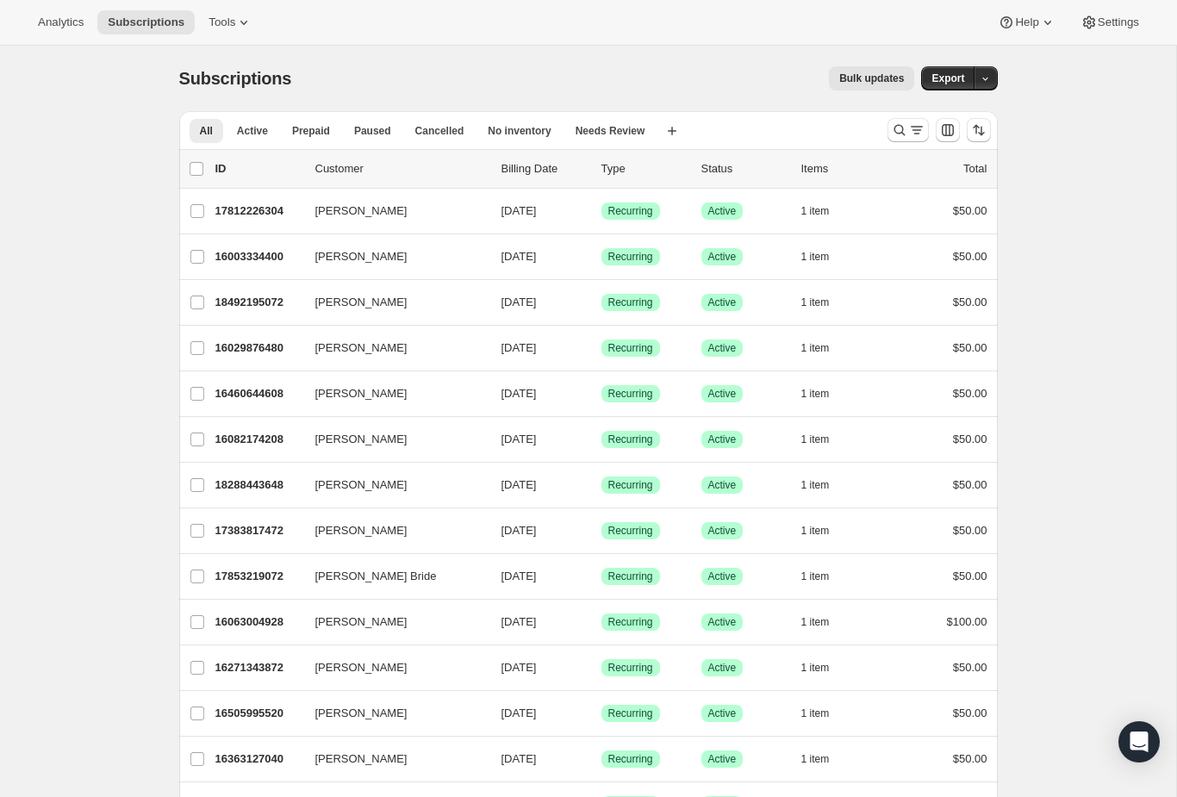 Image resolution: width=1177 pixels, height=797 pixels. What do you see at coordinates (845, 169) in the screenshot?
I see `div: Items` at bounding box center [845, 169].